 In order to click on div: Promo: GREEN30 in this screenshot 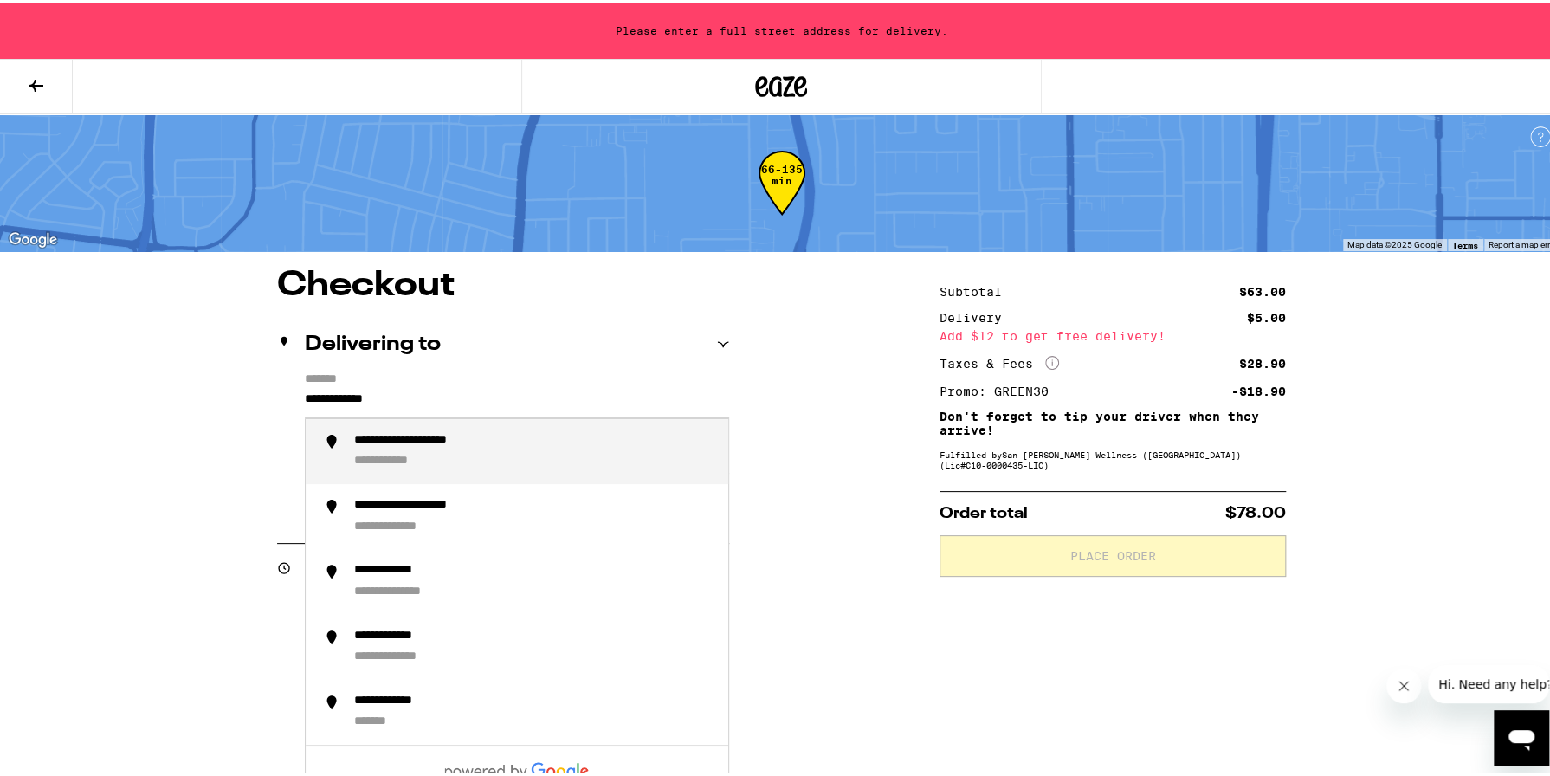, I will do `click(1000, 388)`.